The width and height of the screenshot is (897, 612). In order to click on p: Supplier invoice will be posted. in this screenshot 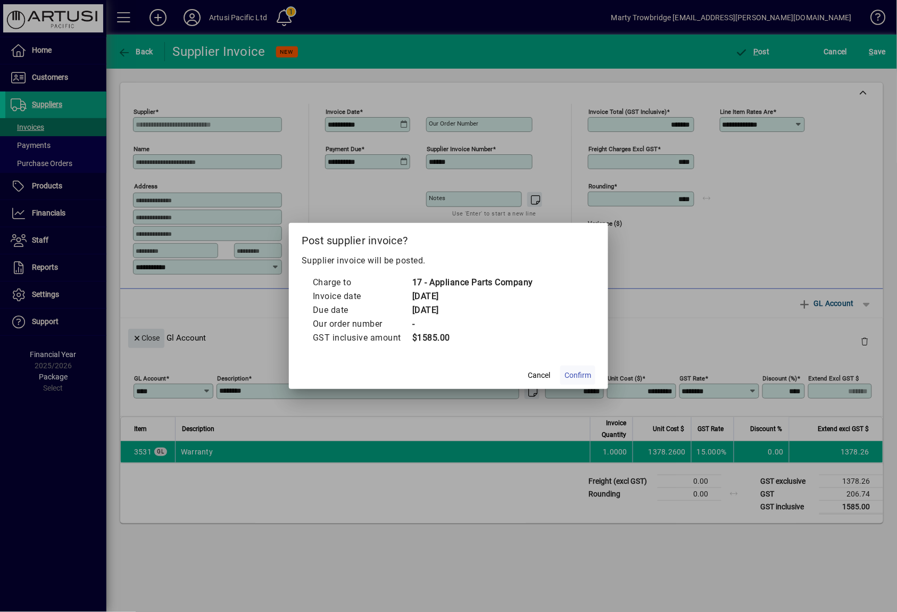, I will do `click(449, 261)`.